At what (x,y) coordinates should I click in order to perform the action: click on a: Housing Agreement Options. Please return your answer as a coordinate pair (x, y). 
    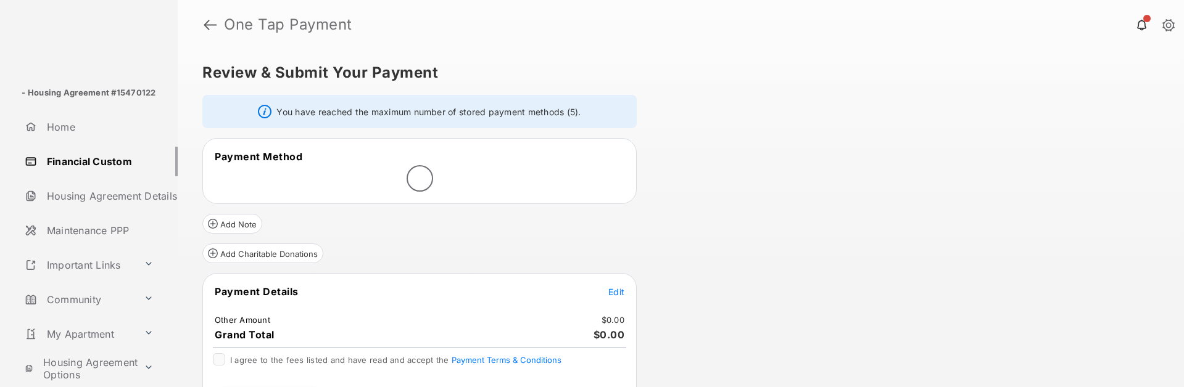
    Looking at the image, I should click on (79, 369).